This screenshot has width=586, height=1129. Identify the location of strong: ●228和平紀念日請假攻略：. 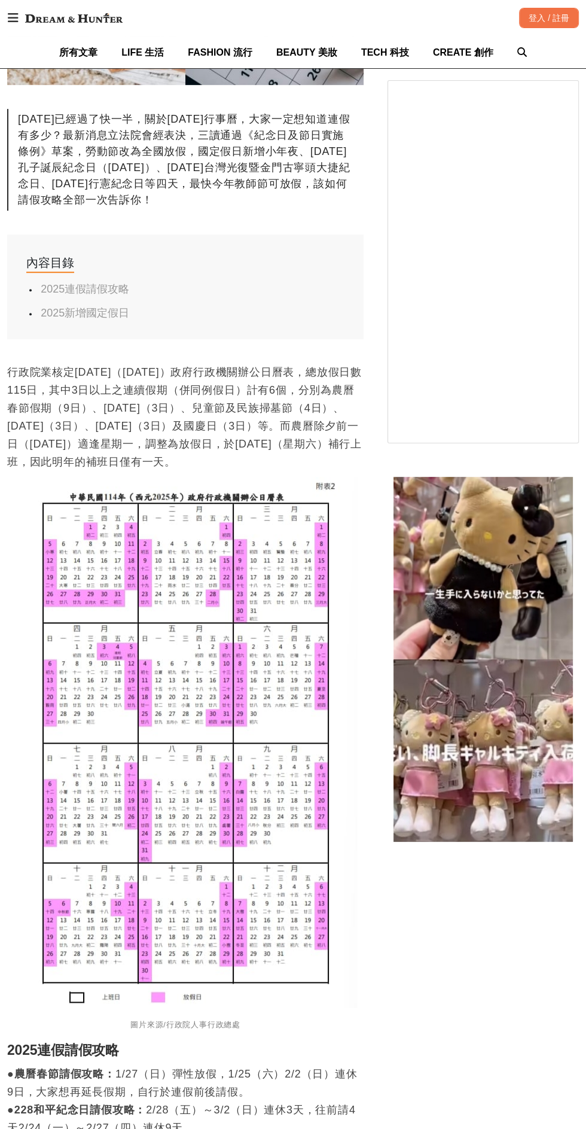
(77, 1110).